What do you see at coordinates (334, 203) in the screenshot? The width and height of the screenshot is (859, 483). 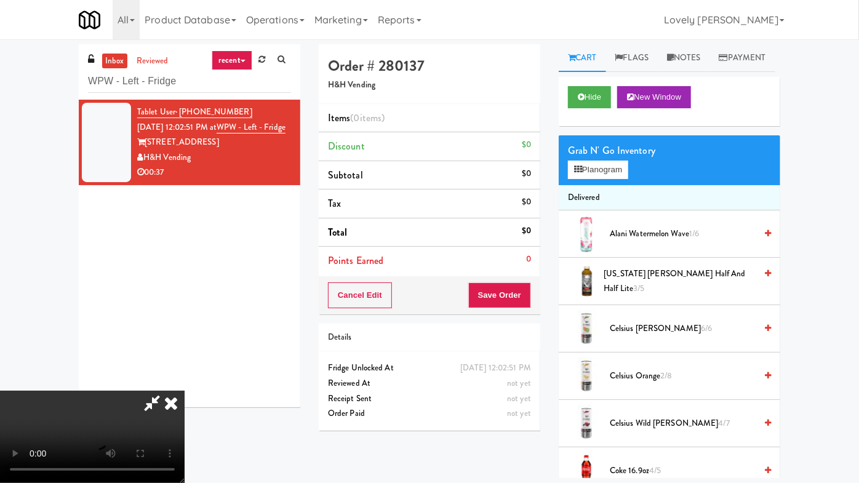 I see `span: Tax` at bounding box center [334, 203].